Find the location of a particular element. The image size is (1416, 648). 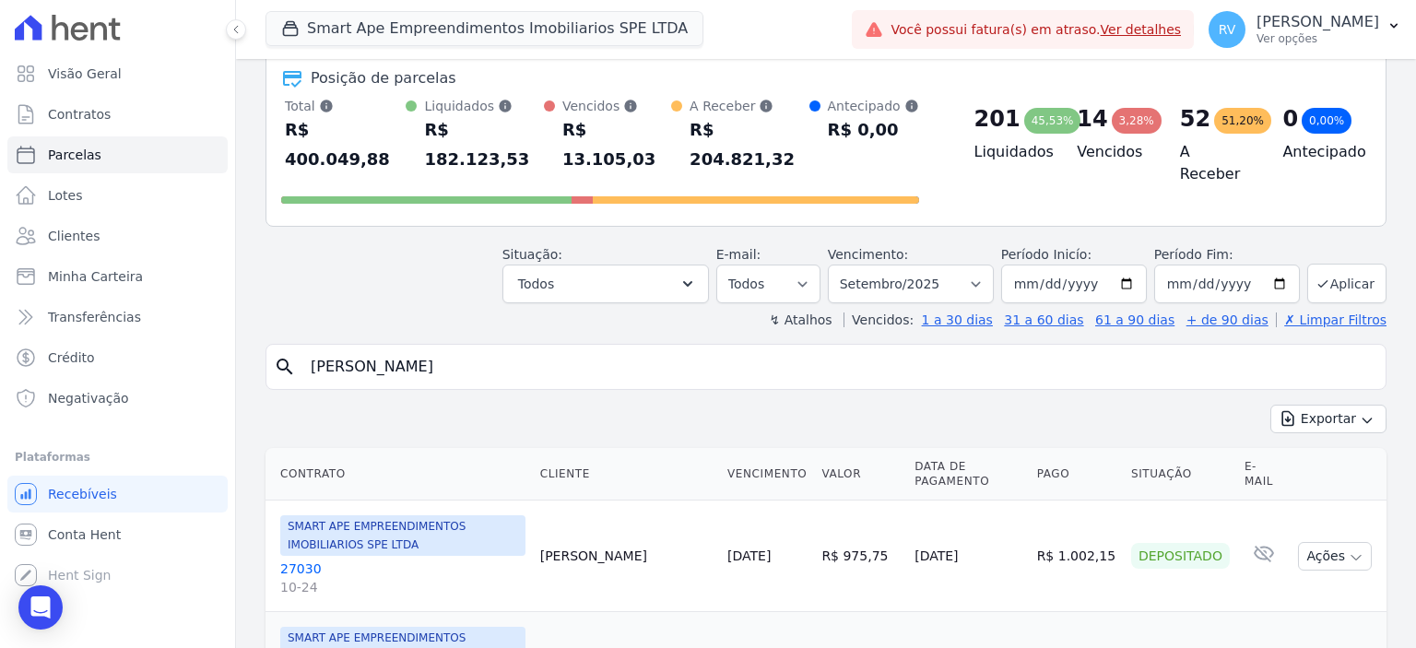

span: Todos is located at coordinates (536, 284).